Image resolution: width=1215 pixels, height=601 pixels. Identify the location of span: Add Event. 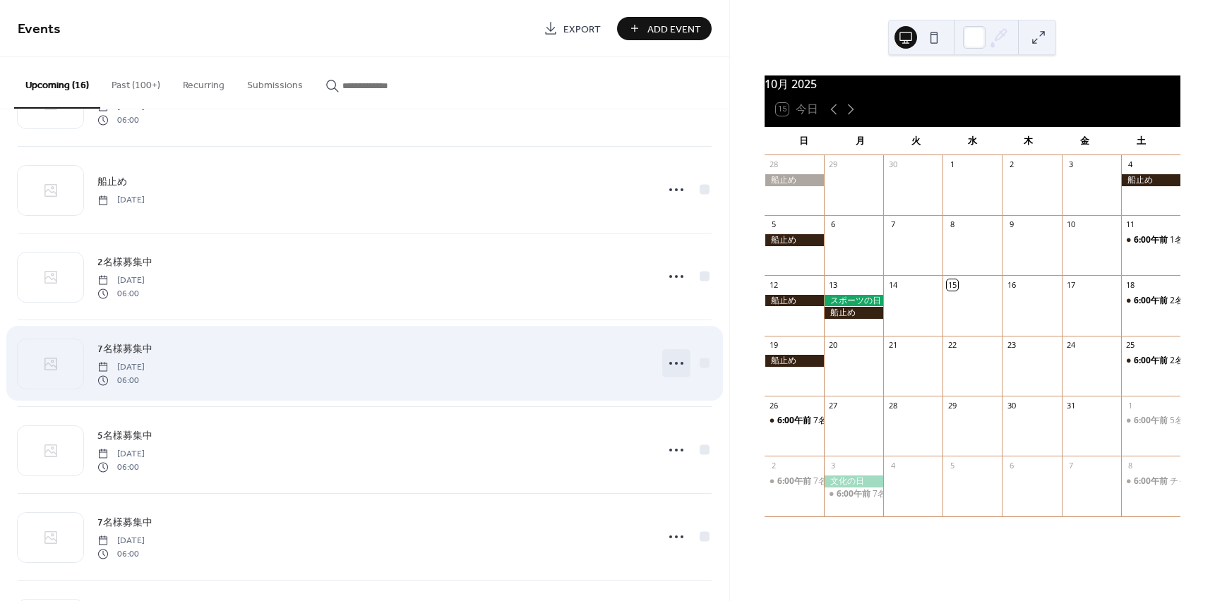
(674, 29).